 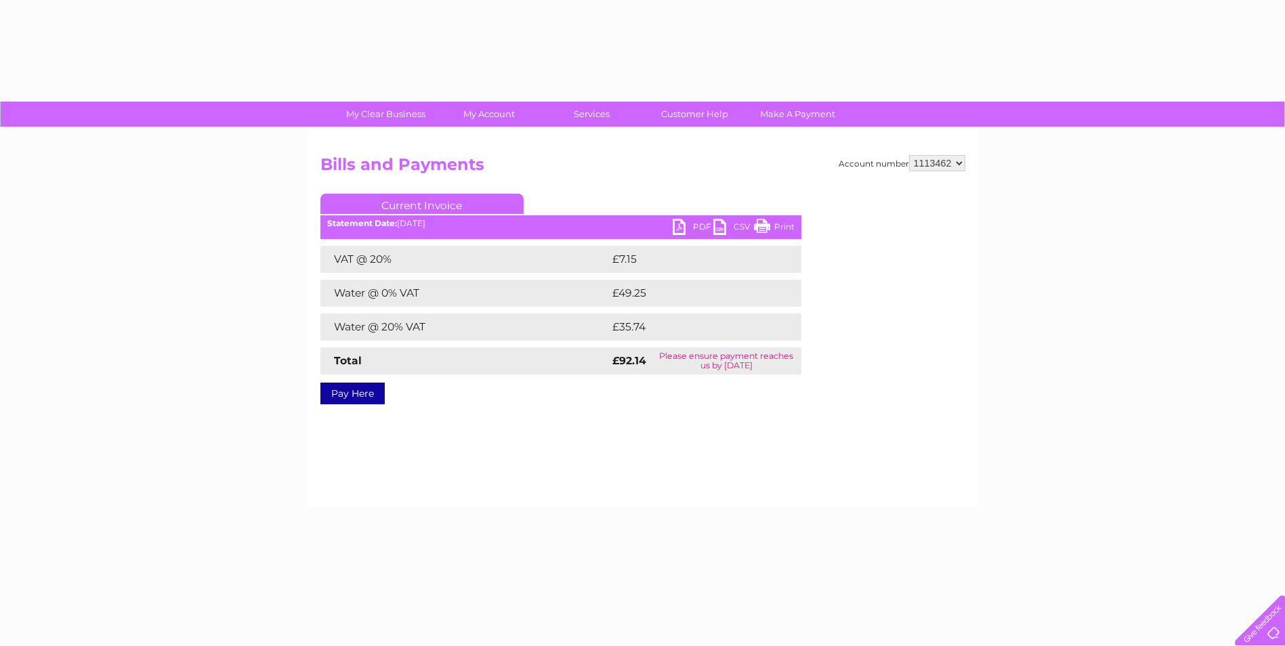 What do you see at coordinates (348, 360) in the screenshot?
I see `strong: Total` at bounding box center [348, 360].